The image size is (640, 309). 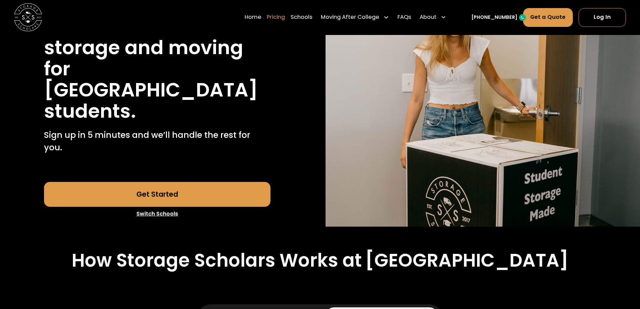 What do you see at coordinates (28, 17) in the screenshot?
I see `img: Storage Scholars main logo` at bounding box center [28, 17].